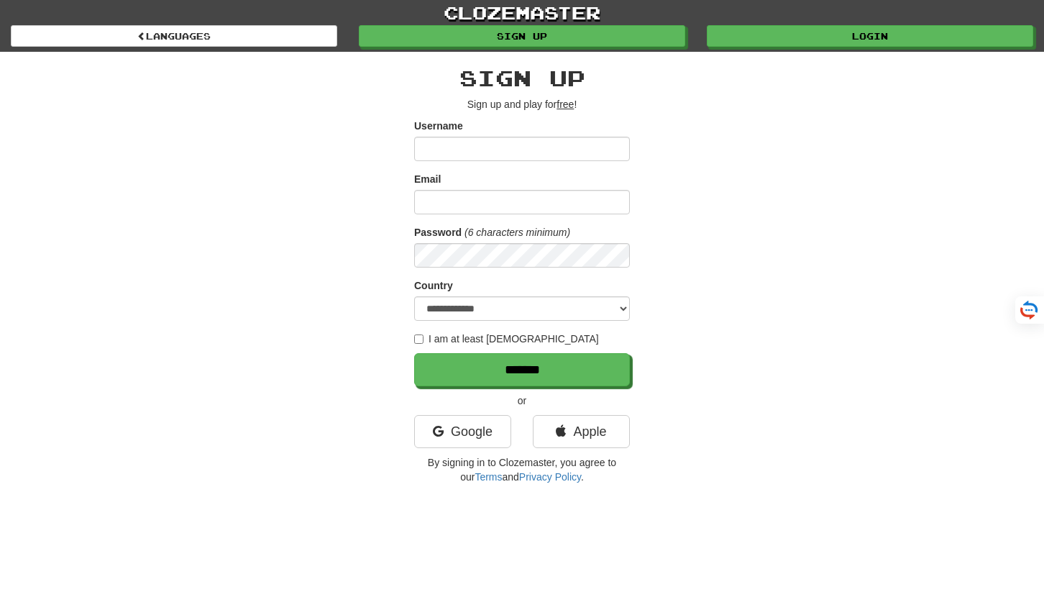 The height and width of the screenshot is (592, 1044). Describe the element at coordinates (581, 432) in the screenshot. I see `a: Apple` at that location.